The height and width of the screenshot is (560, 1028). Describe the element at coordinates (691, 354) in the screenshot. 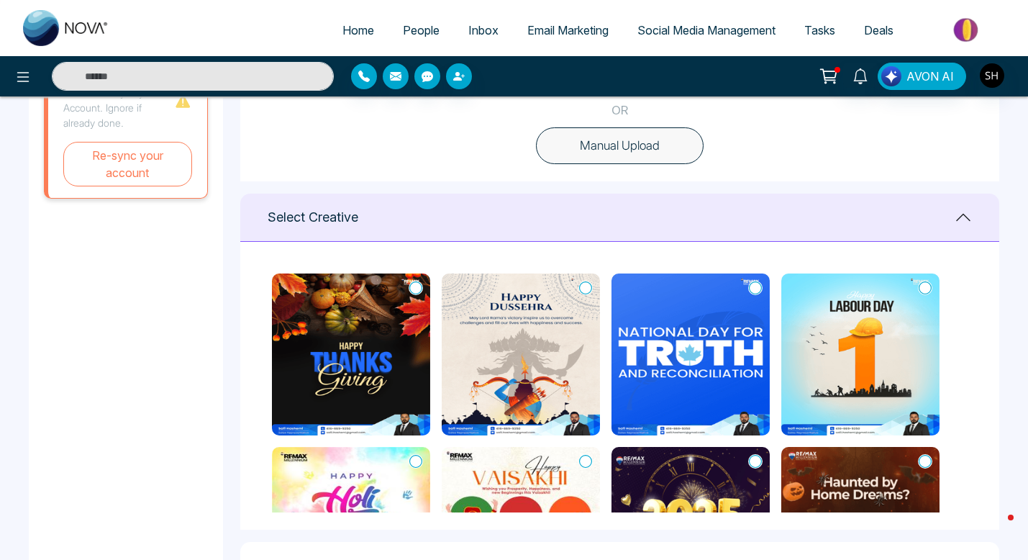

I see `img: National Day for Truth and Reconciliation (46).png` at that location.